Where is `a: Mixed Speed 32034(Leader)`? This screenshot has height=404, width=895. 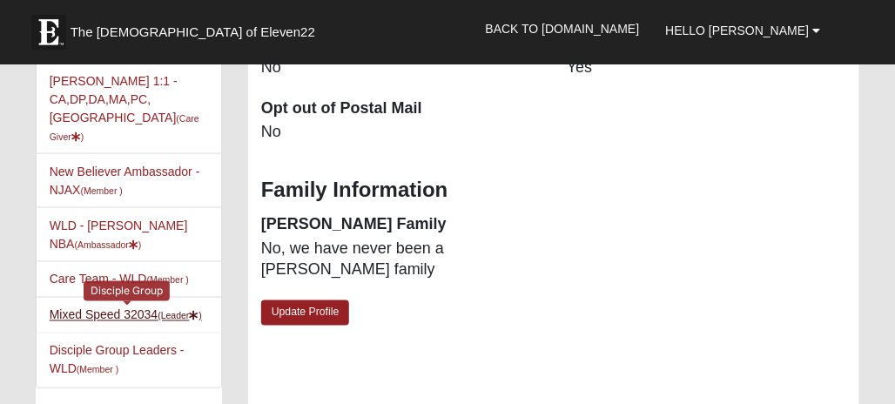 a: Mixed Speed 32034(Leader) is located at coordinates (125, 315).